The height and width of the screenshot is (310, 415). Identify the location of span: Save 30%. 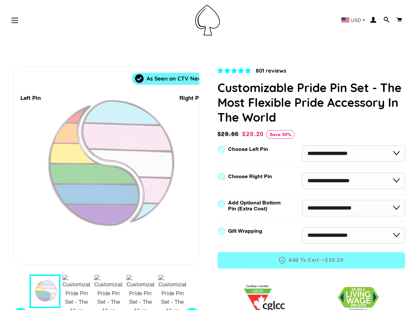
(280, 134).